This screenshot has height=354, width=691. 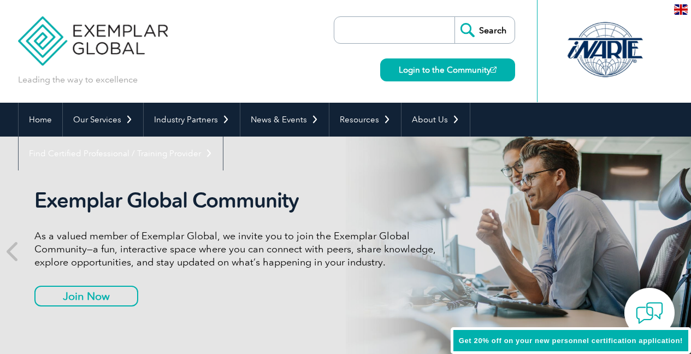 What do you see at coordinates (447, 70) in the screenshot?
I see `a: Login to the Community` at bounding box center [447, 70].